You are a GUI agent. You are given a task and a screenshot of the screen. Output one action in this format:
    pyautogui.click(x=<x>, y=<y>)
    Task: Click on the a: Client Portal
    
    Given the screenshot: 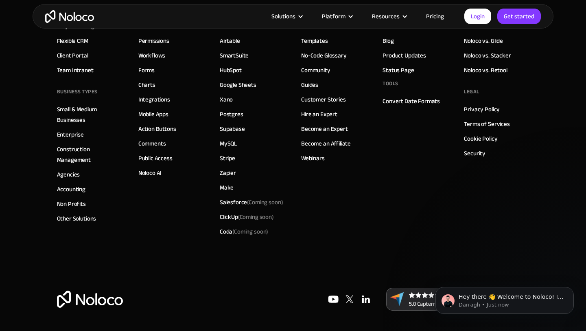 What is the action you would take?
    pyautogui.click(x=72, y=55)
    